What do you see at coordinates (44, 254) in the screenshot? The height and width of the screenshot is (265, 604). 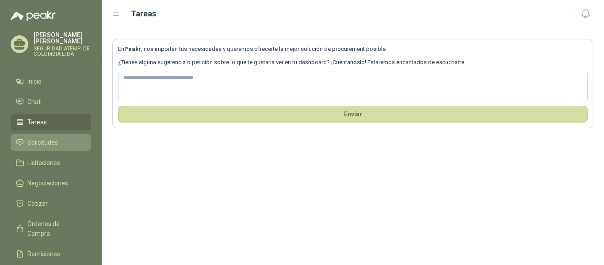 I see `span: Remisiones` at bounding box center [44, 254].